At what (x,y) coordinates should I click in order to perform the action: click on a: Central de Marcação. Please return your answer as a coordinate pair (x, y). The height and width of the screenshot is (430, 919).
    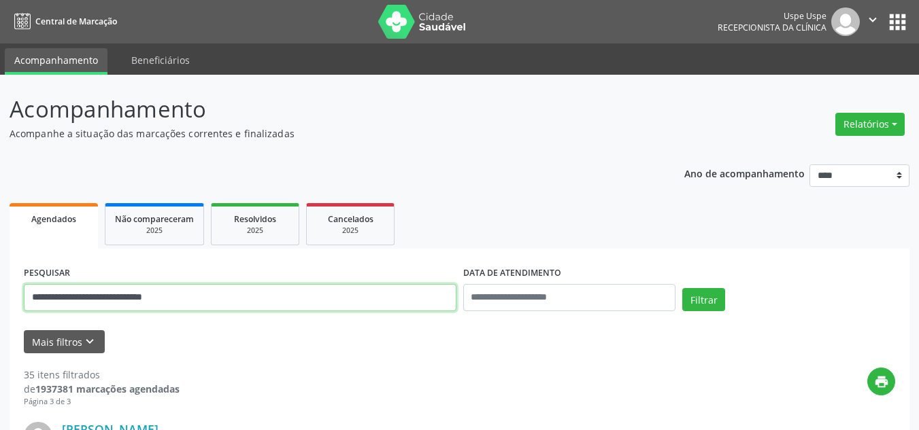
    Looking at the image, I should click on (63, 21).